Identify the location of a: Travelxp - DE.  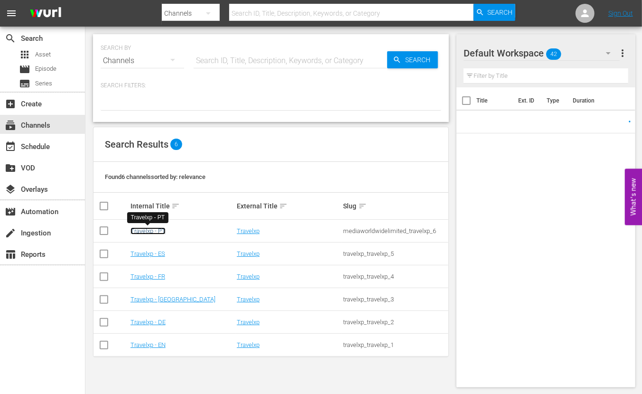
(148, 322).